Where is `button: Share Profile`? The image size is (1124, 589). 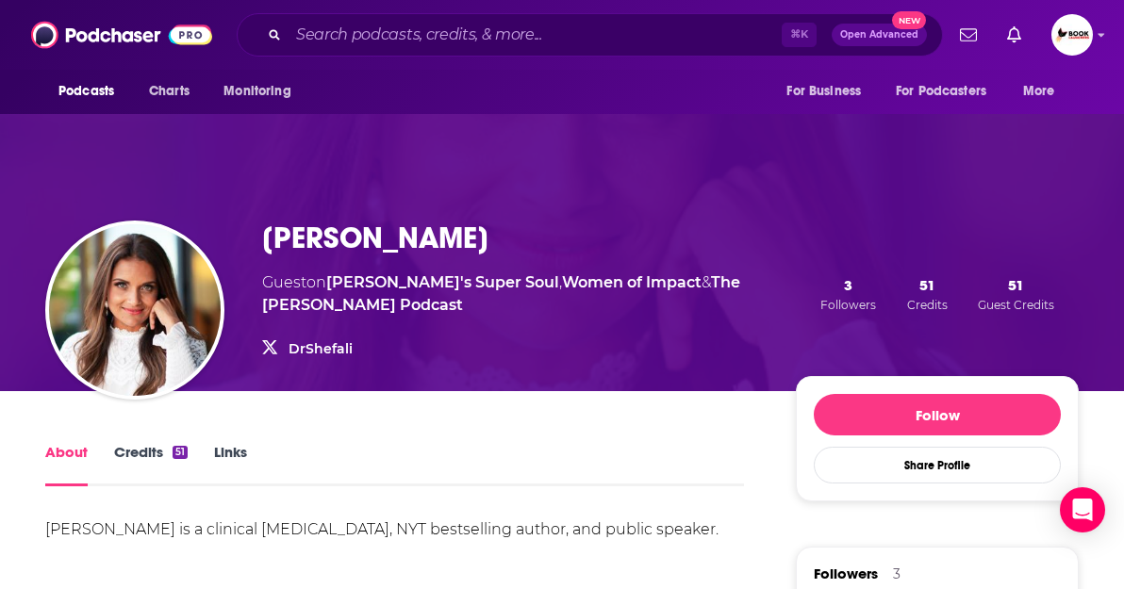
button: Share Profile is located at coordinates (937, 465).